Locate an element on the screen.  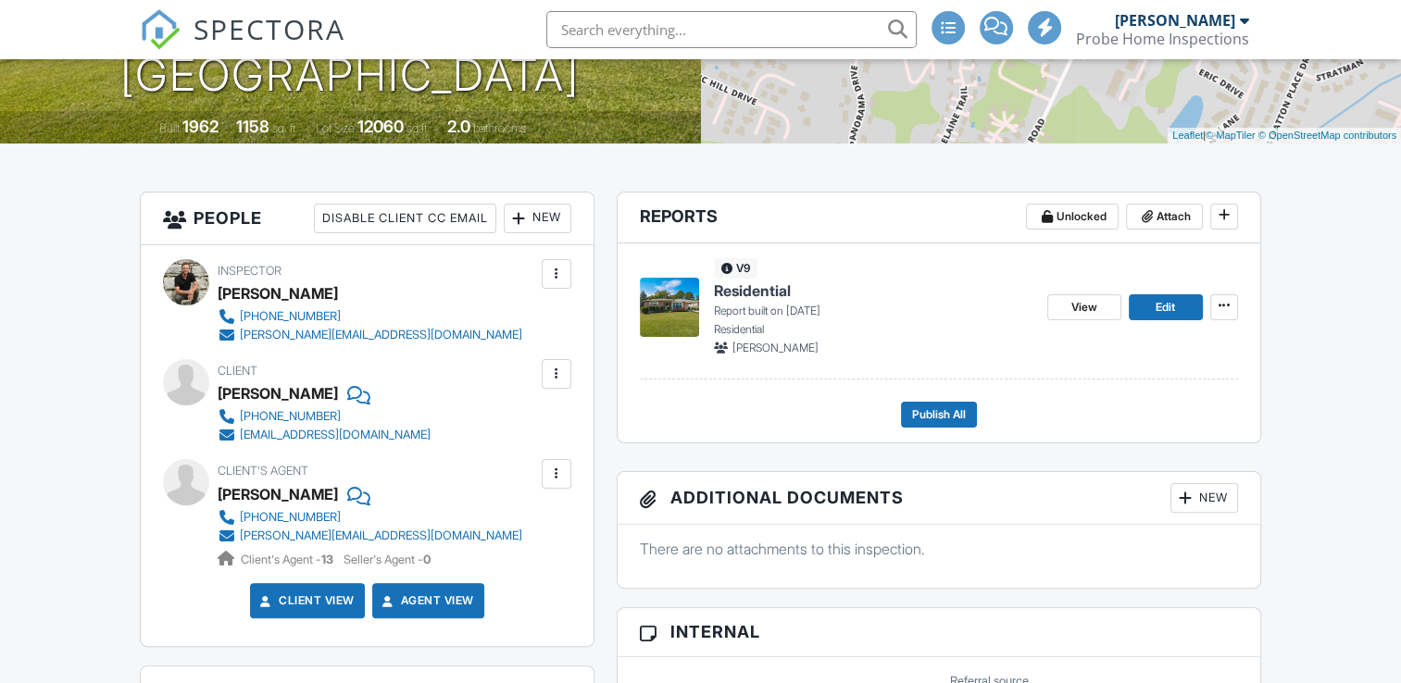
a: SPECTORA is located at coordinates (243, 44).